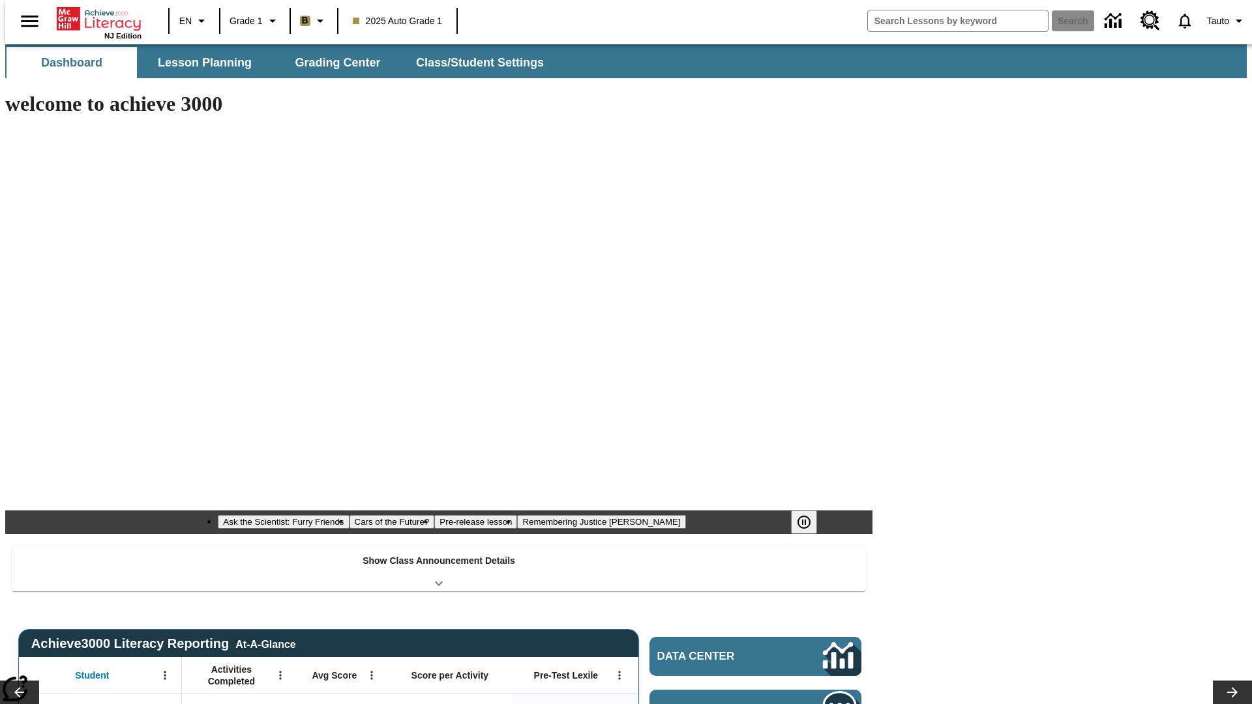 The height and width of the screenshot is (704, 1252). I want to click on button: Class/Student Settings, so click(480, 63).